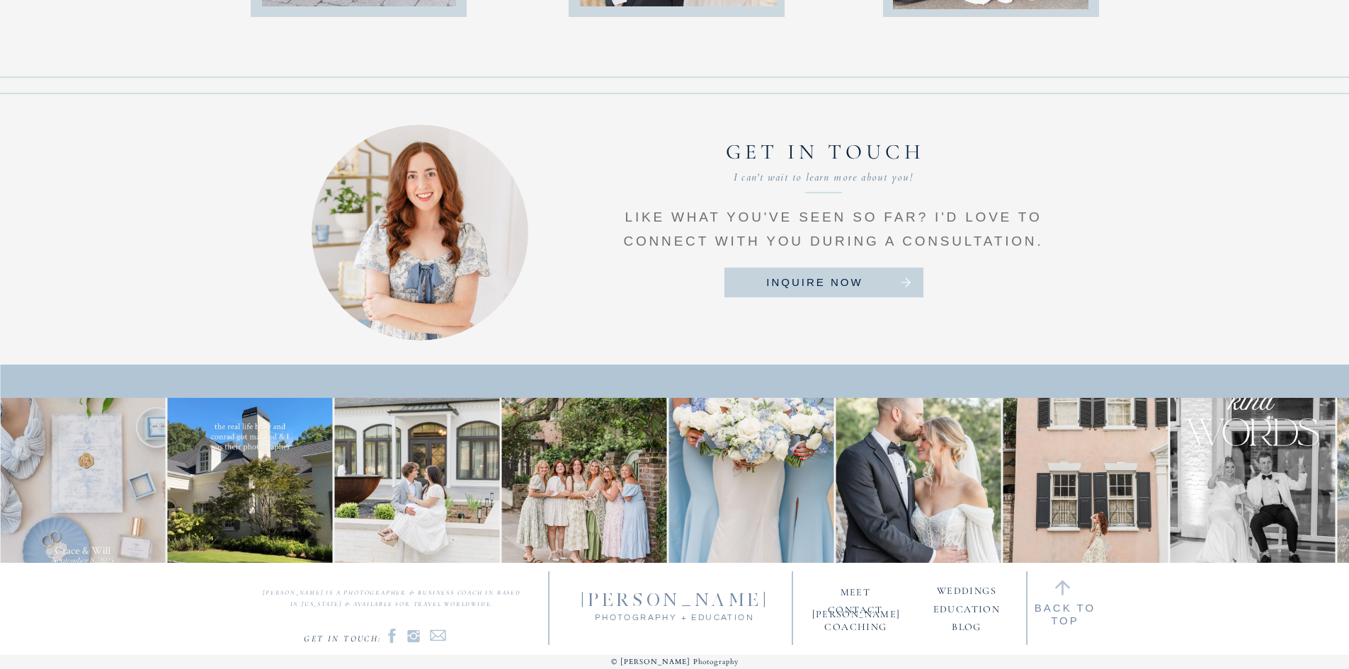 The width and height of the screenshot is (1349, 669). Describe the element at coordinates (856, 606) in the screenshot. I see `nav: contact` at that location.